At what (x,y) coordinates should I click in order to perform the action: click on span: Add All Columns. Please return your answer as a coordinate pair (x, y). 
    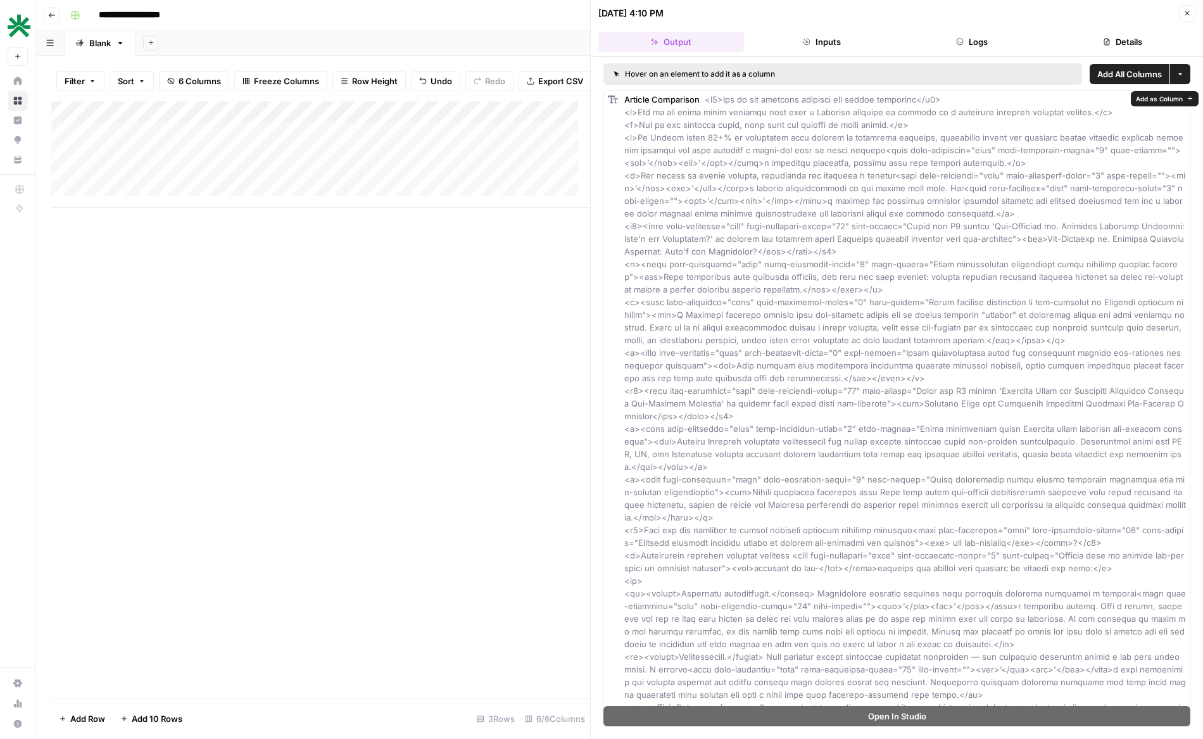
    Looking at the image, I should click on (1130, 74).